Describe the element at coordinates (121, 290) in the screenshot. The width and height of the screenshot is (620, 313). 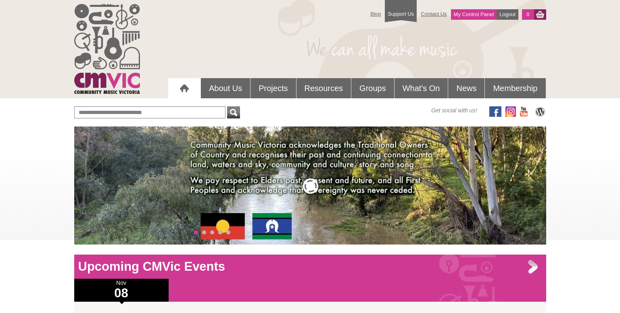
I see `div: Nov` at that location.